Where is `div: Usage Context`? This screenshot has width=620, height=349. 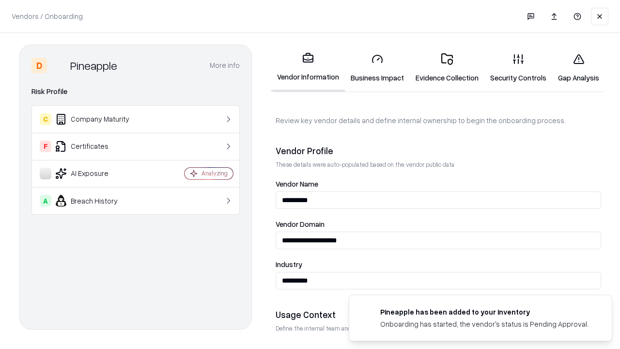
div: Usage Context is located at coordinates (438, 314).